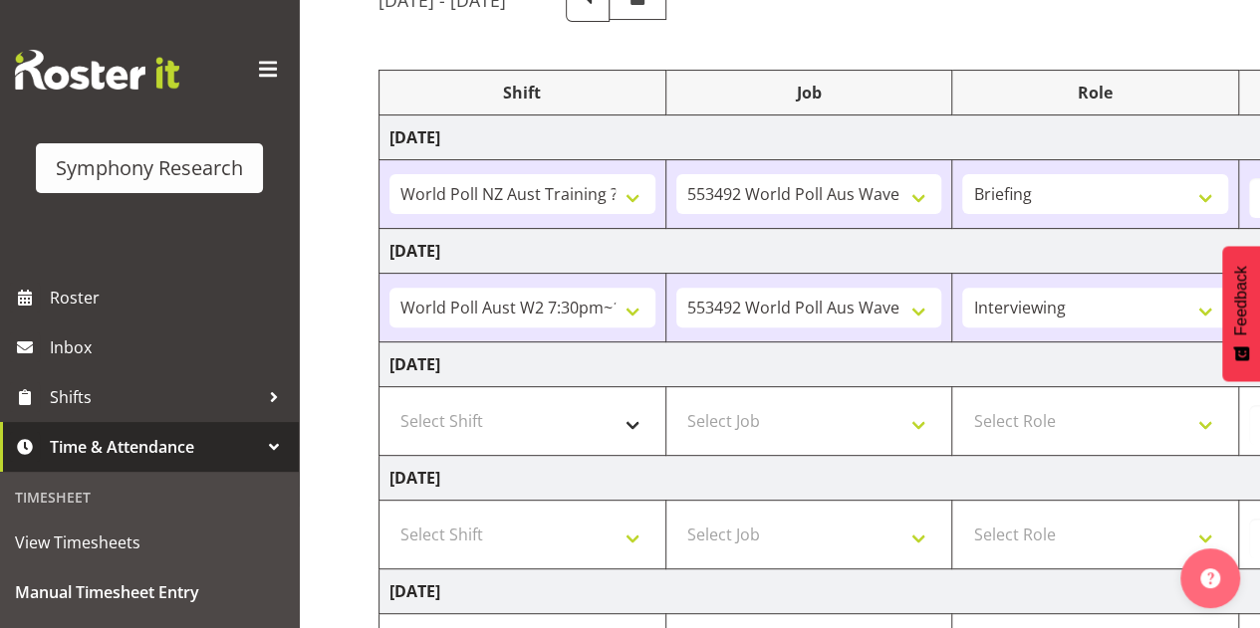 This screenshot has height=628, width=1260. I want to click on img: Rosterit website logo, so click(97, 70).